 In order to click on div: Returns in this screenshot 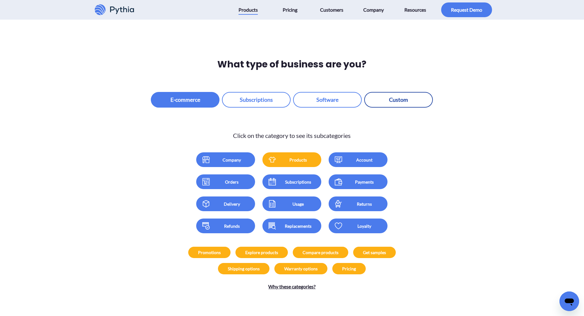, I will do `click(364, 204)`.